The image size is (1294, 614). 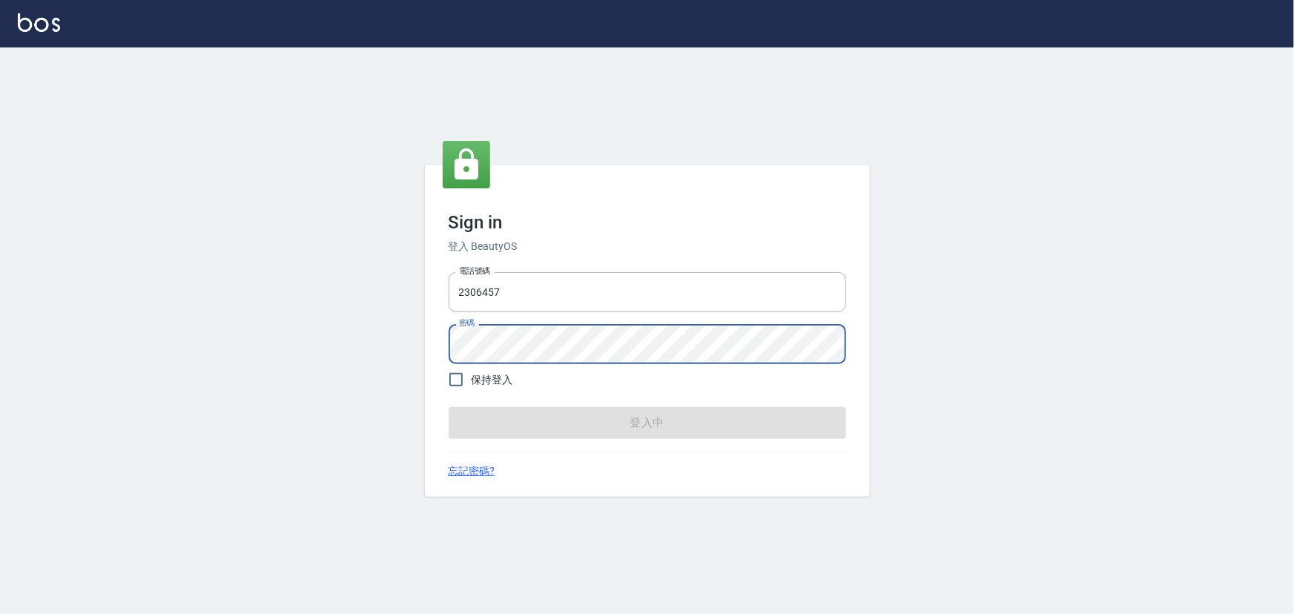 What do you see at coordinates (39, 22) in the screenshot?
I see `img: Logo` at bounding box center [39, 22].